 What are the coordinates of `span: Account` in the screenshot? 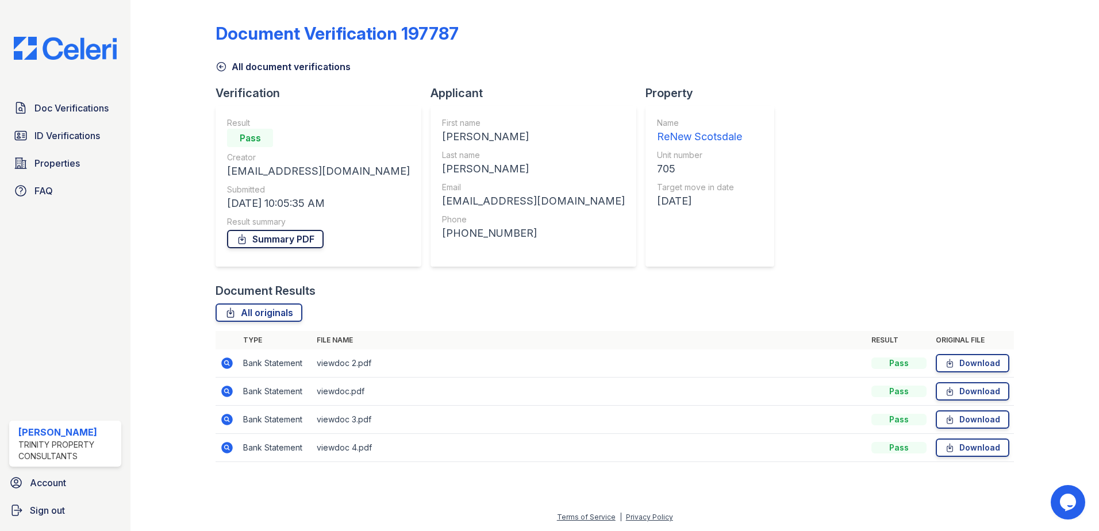 It's located at (48, 483).